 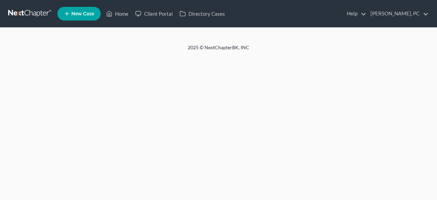 I want to click on a: Help, so click(x=355, y=14).